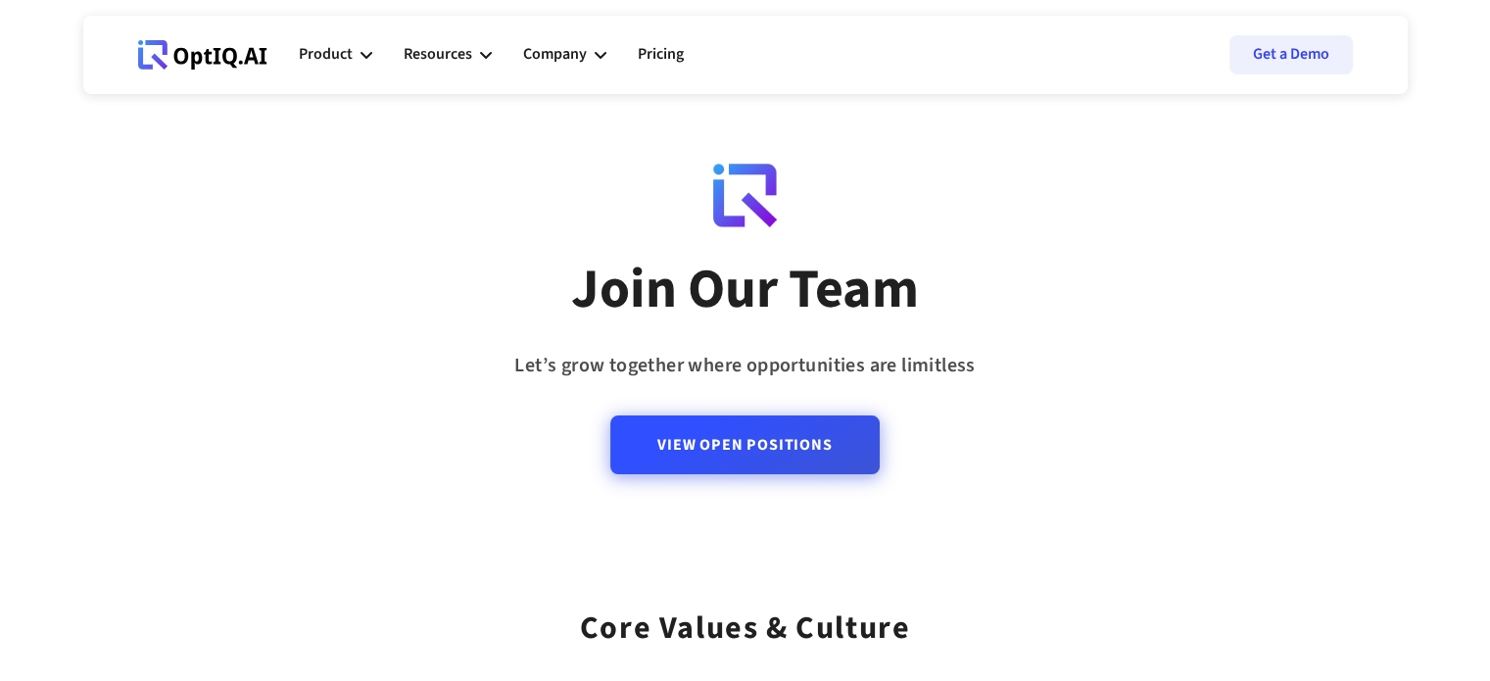 Image resolution: width=1490 pixels, height=681 pixels. What do you see at coordinates (203, 55) in the screenshot?
I see `a: Webflow Homepage` at bounding box center [203, 55].